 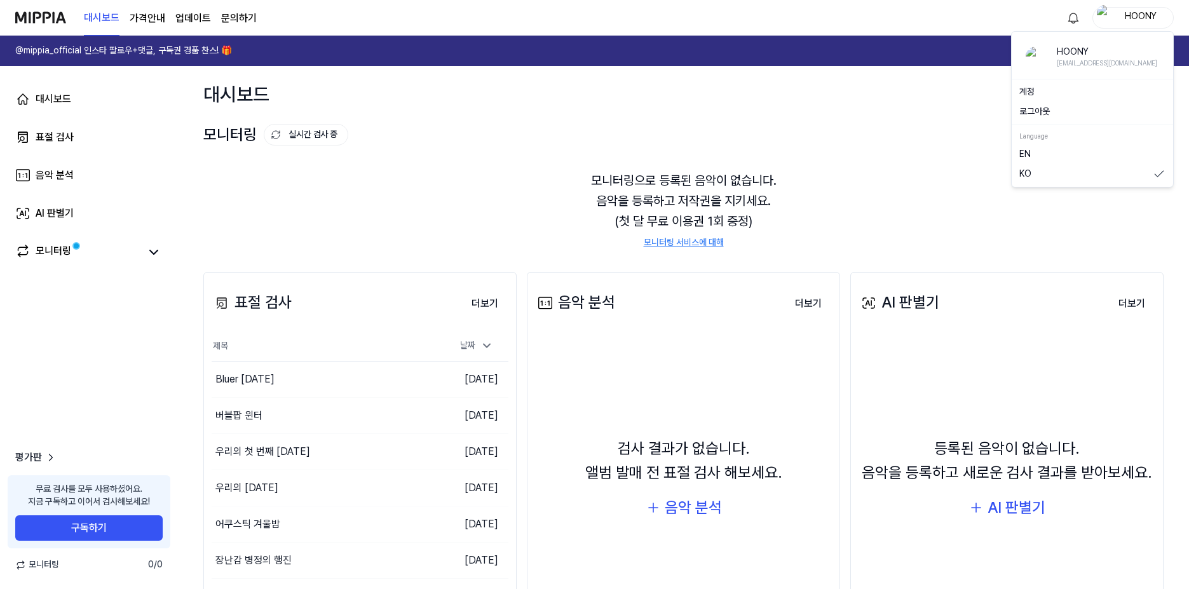 I want to click on div: 버블팝 윈터, so click(x=239, y=416).